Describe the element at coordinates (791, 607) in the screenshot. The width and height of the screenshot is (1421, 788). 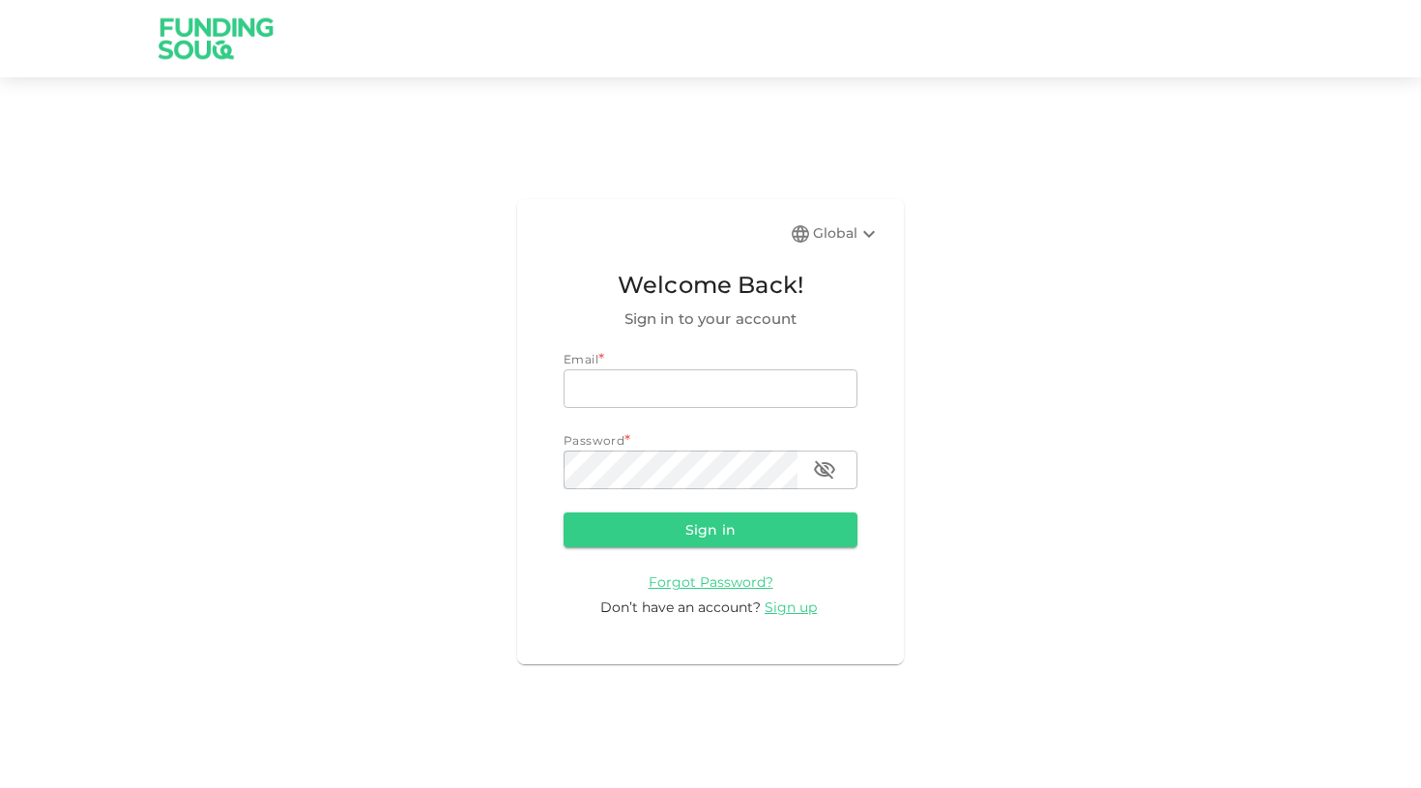
I see `span: Sign up` at that location.